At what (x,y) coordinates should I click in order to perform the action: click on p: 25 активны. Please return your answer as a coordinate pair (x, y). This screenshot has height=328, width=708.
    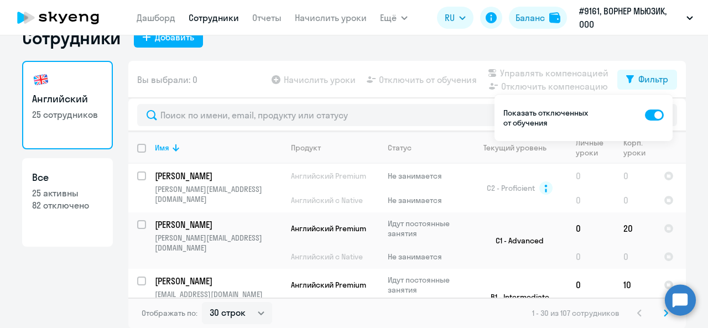
    Looking at the image, I should click on (67, 193).